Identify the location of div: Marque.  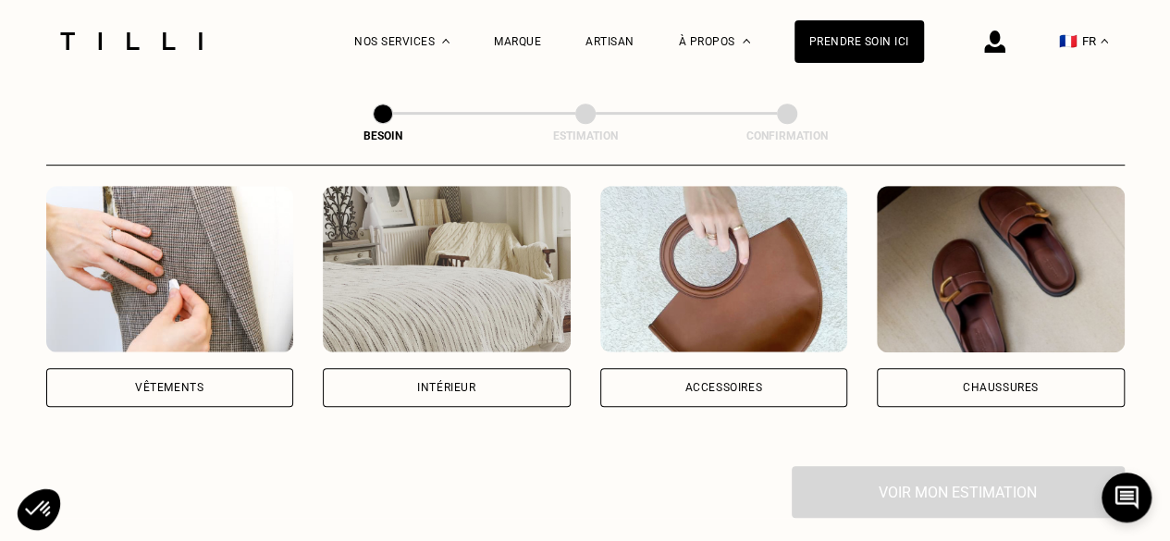
(517, 42).